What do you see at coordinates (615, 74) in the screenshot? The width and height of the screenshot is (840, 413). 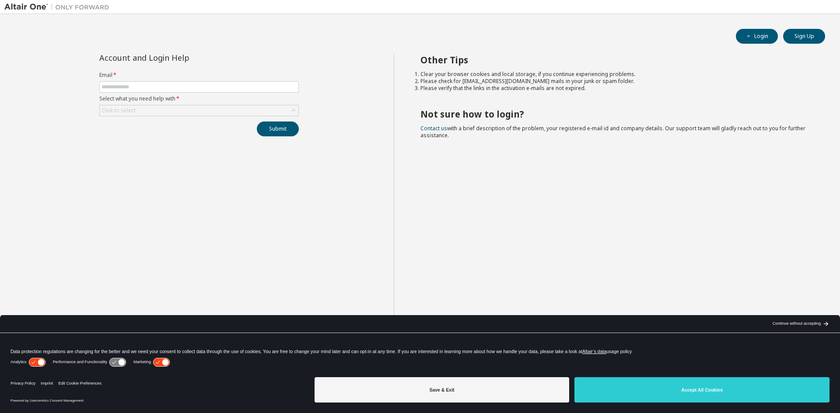 I see `li: Clear your browser cookies and local storage, if you continue experiencing problems.` at bounding box center [615, 74].